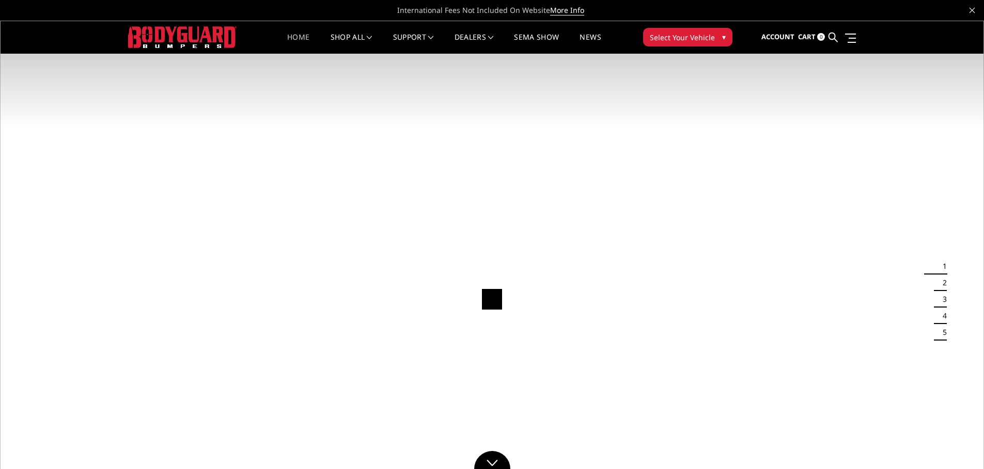  I want to click on button: Select Your Vehicle, so click(687, 37).